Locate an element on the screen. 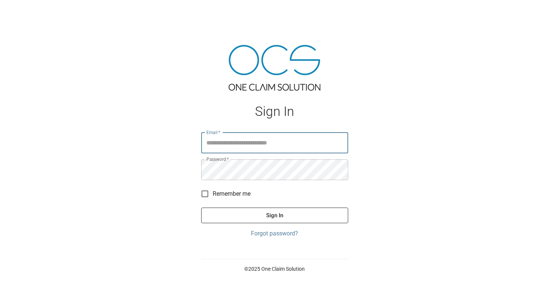 The width and height of the screenshot is (549, 306). button: Sign In is located at coordinates (275, 215).